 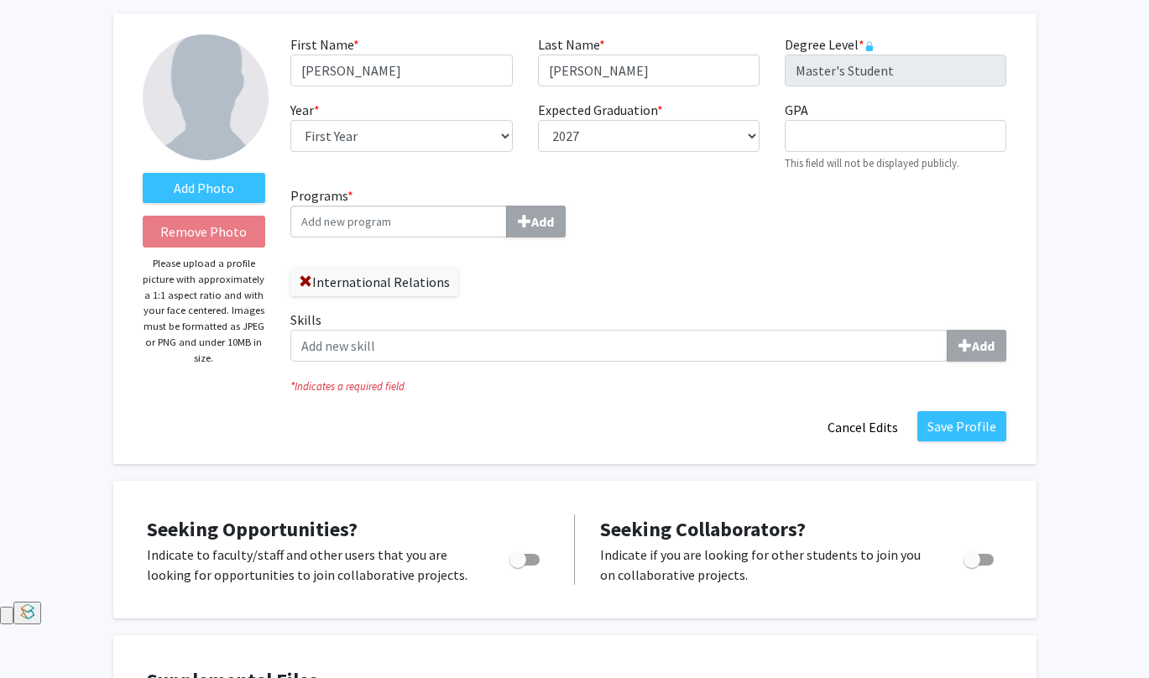 I want to click on img: Profile Picture, so click(x=206, y=97).